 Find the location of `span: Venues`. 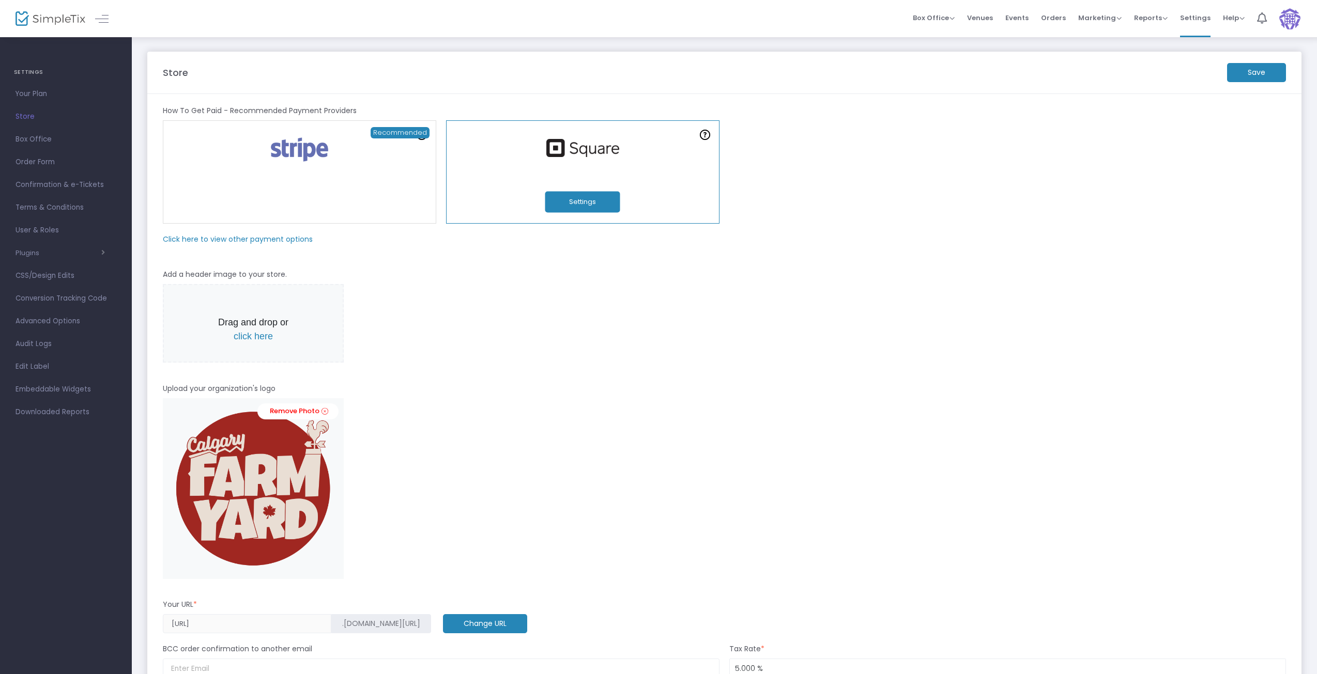

span: Venues is located at coordinates (980, 18).